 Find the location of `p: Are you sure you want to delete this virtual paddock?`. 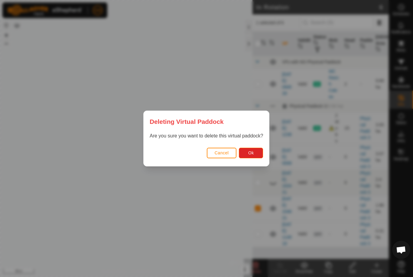

p: Are you sure you want to delete this virtual paddock? is located at coordinates (206, 136).